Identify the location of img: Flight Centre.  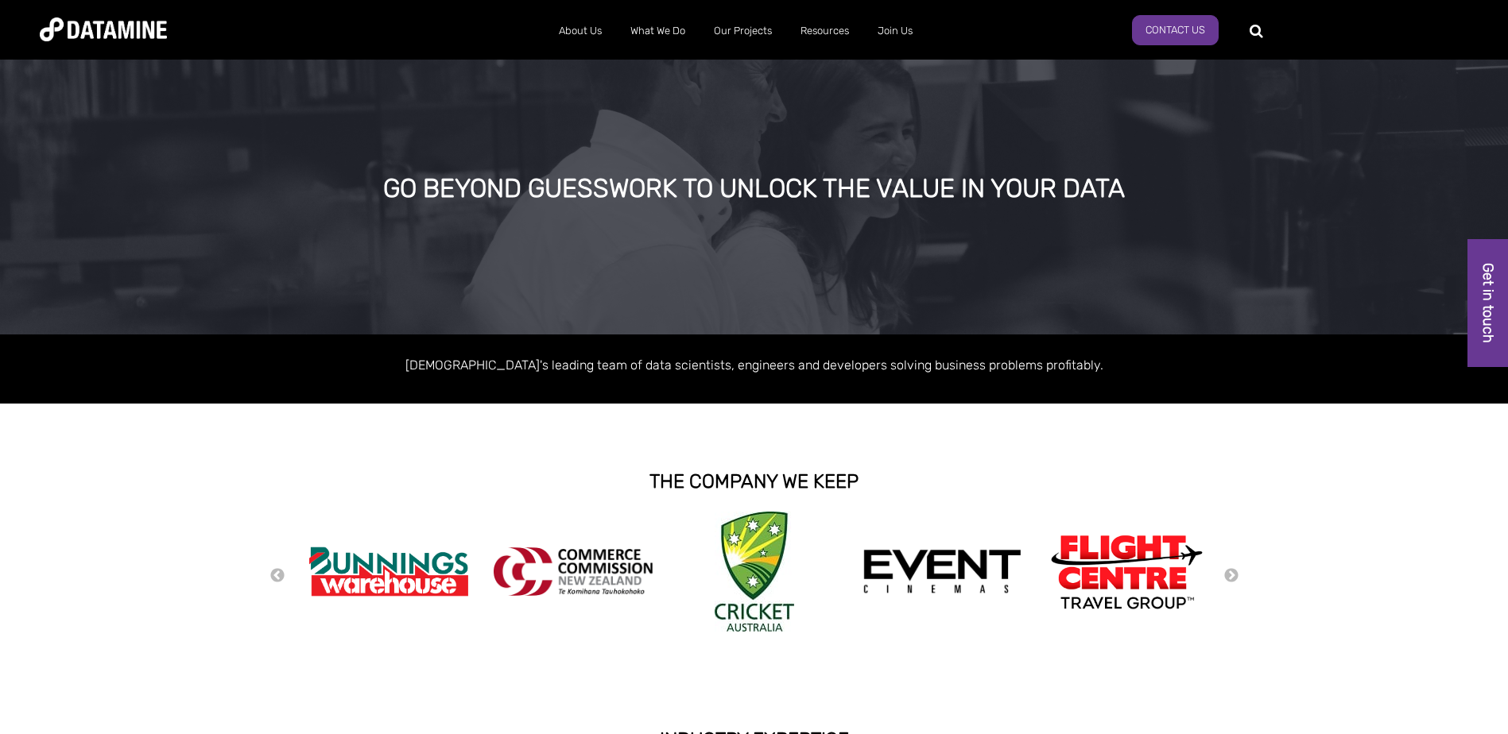
(1126, 572).